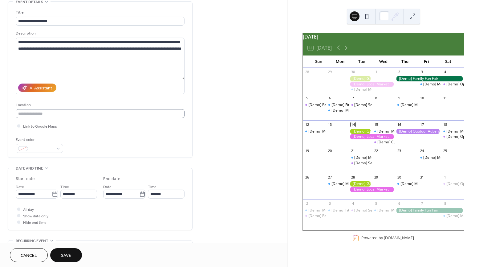 The height and width of the screenshot is (267, 479). Describe the element at coordinates (399, 124) in the screenshot. I see `div: 16` at that location.